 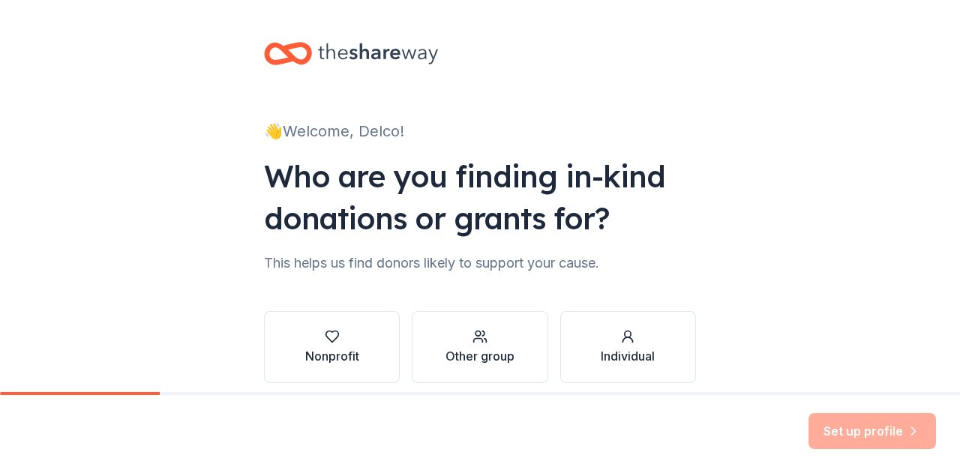 What do you see at coordinates (480, 131) in the screenshot?
I see `div: 👋 Welcome, Delco!` at bounding box center [480, 131].